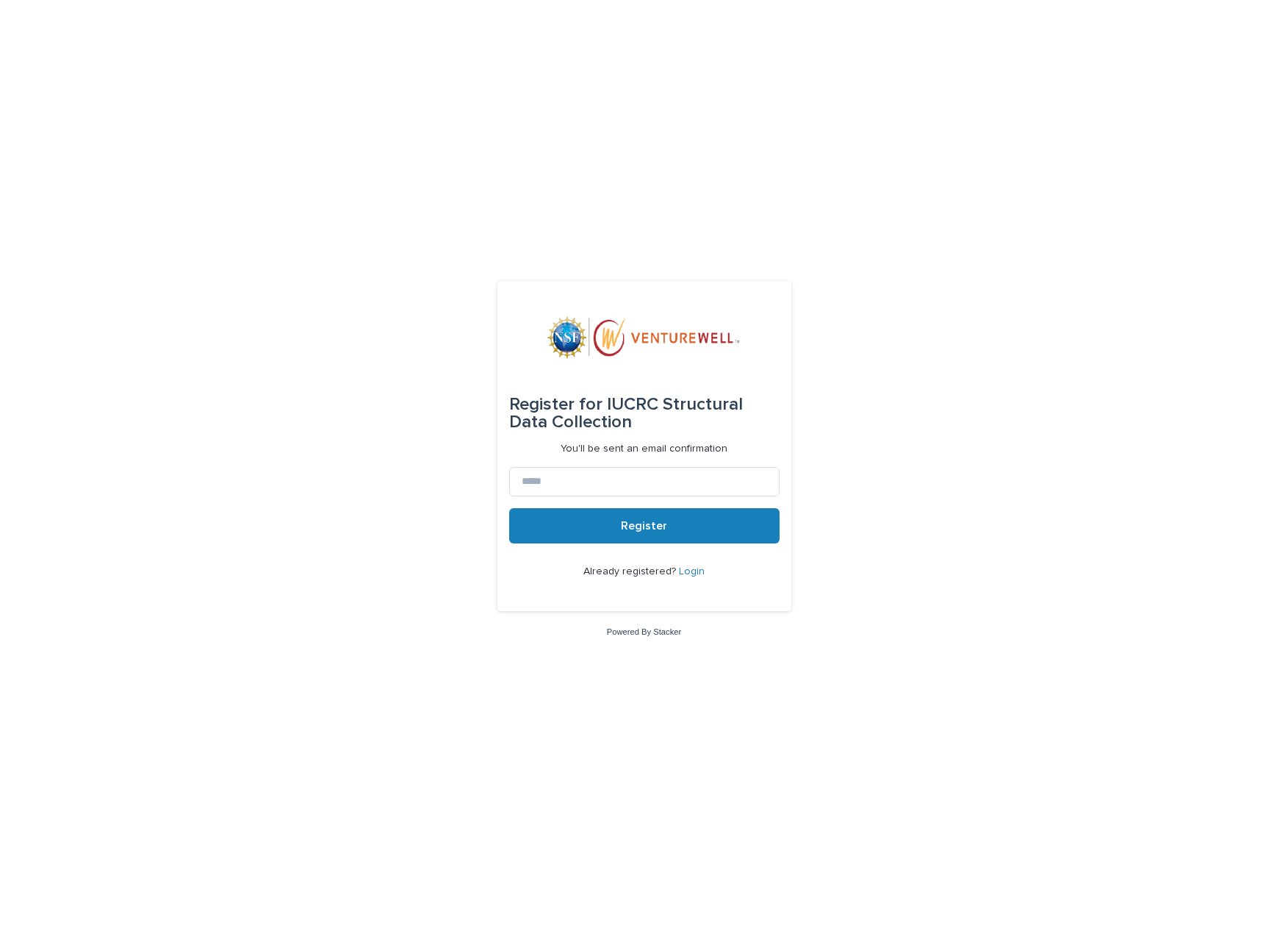 The height and width of the screenshot is (934, 1288). I want to click on span: Register, so click(644, 525).